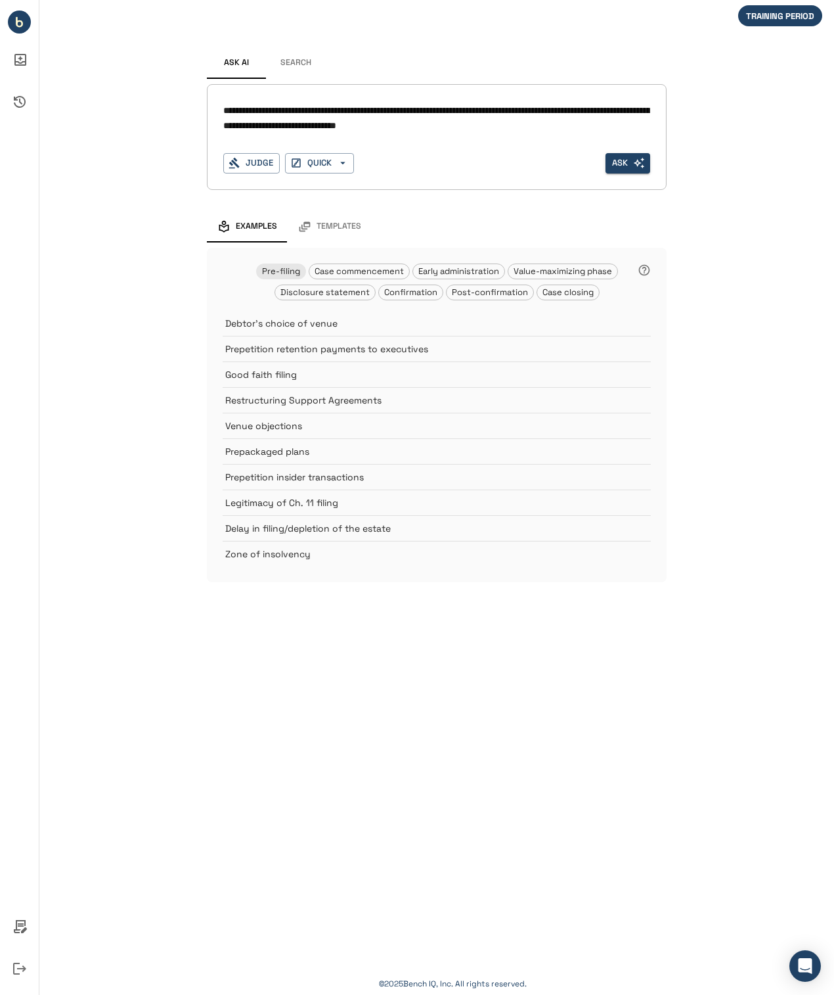 This screenshot has height=995, width=834. Describe the element at coordinates (422, 477) in the screenshot. I see `p: Prepetition insider transactions` at that location.